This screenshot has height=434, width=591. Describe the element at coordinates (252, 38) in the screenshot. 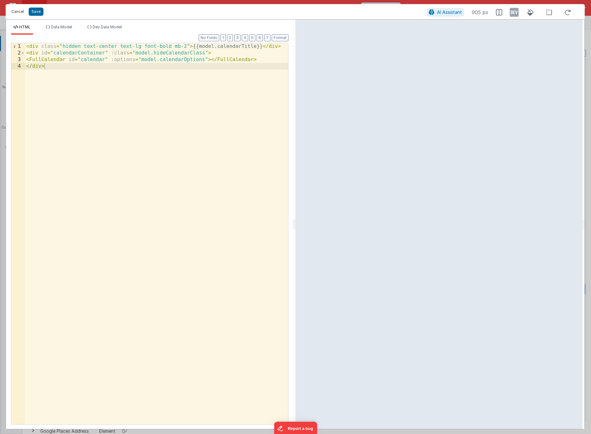

I see `button: 5` at that location.